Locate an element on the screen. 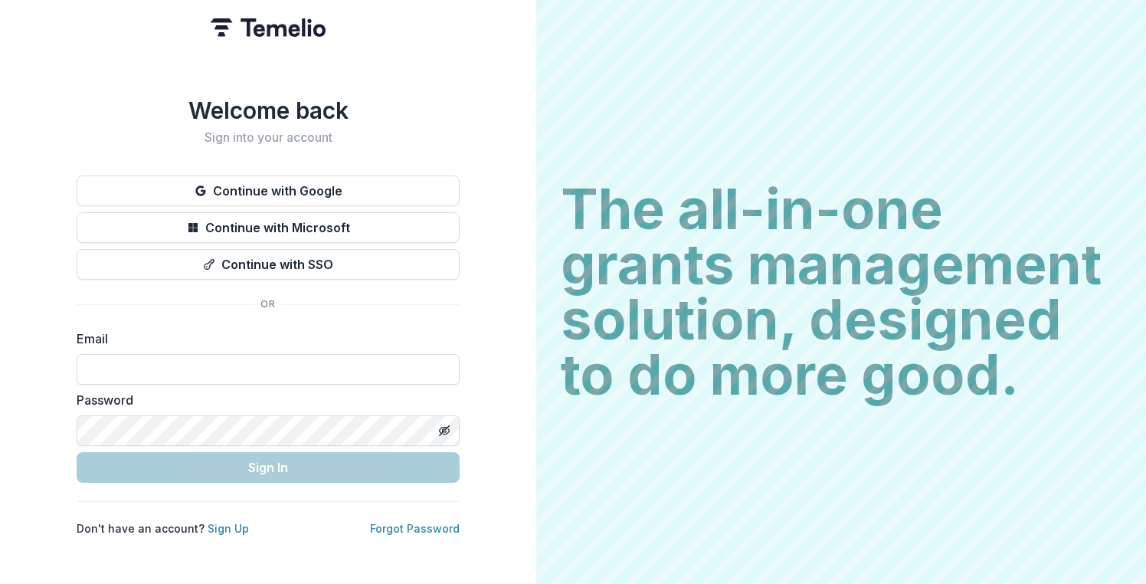  p: Don't have an account? is located at coordinates (162, 528).